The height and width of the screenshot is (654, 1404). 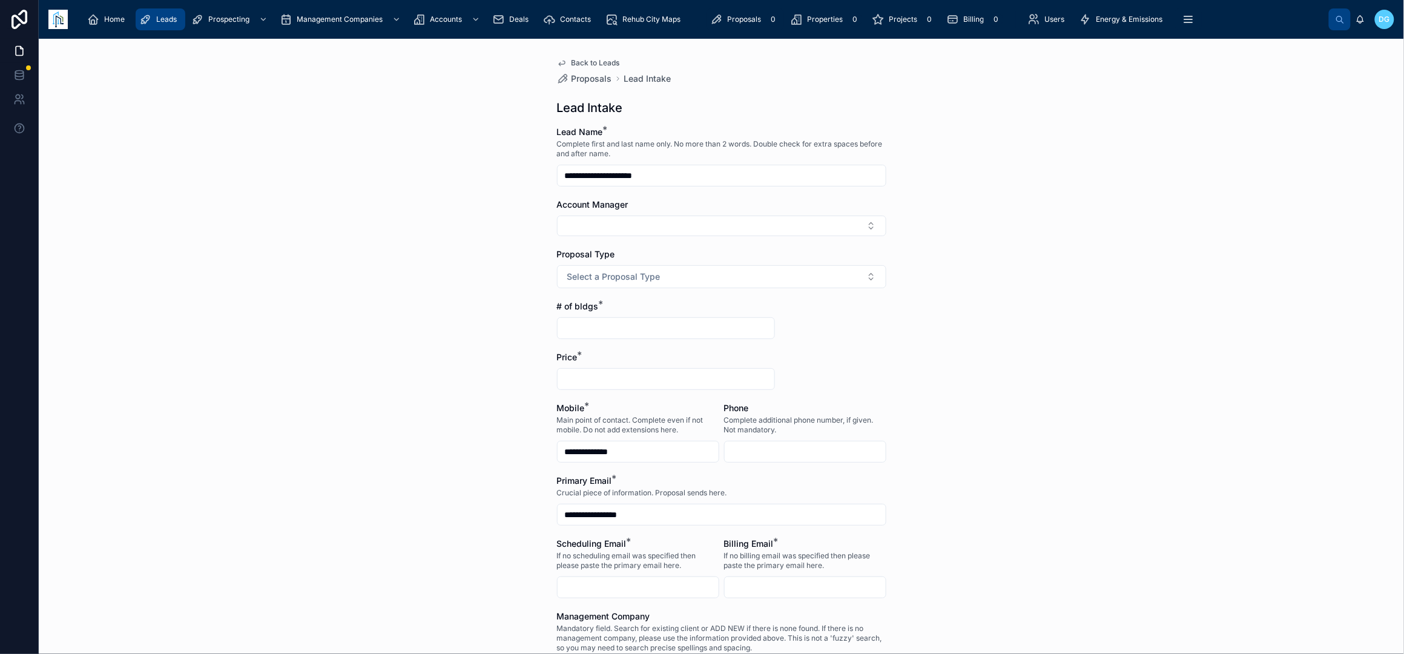 I want to click on span: Management Company, so click(x=604, y=616).